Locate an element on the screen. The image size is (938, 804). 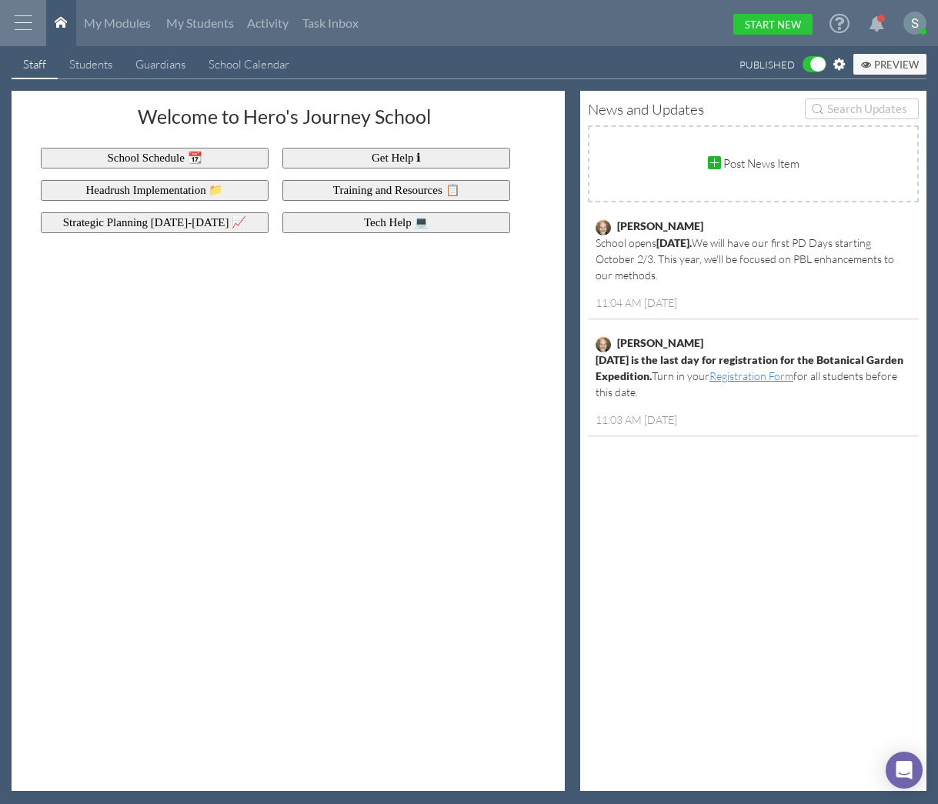
button: Preview is located at coordinates (889, 64).